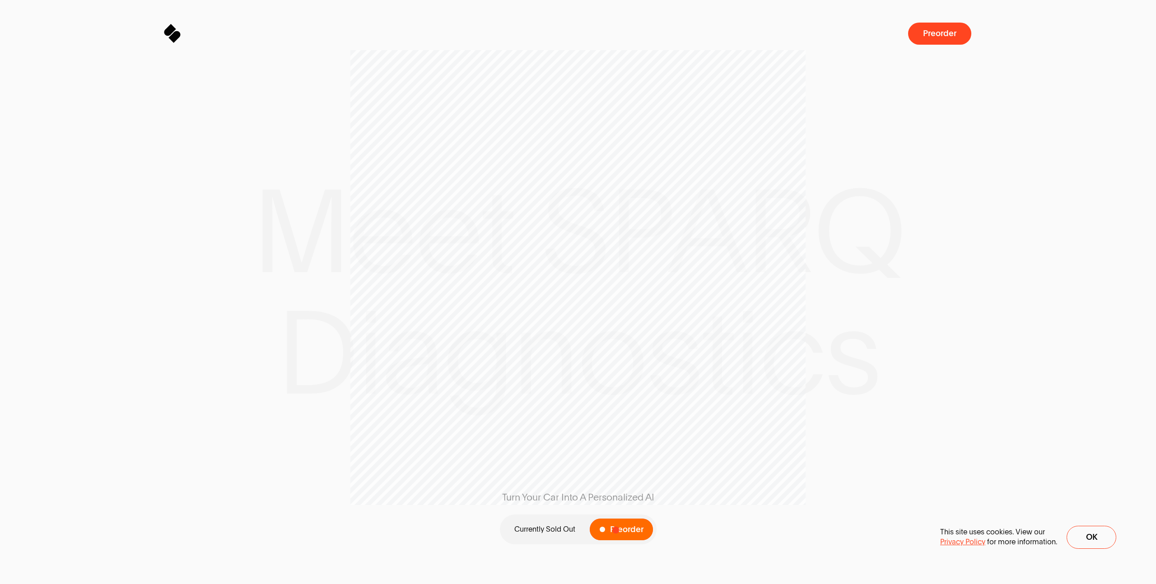 This screenshot has height=584, width=1156. Describe the element at coordinates (858, 250) in the screenshot. I see `img: SPARQ Diagnostics being inserting into an OBD Port` at that location.